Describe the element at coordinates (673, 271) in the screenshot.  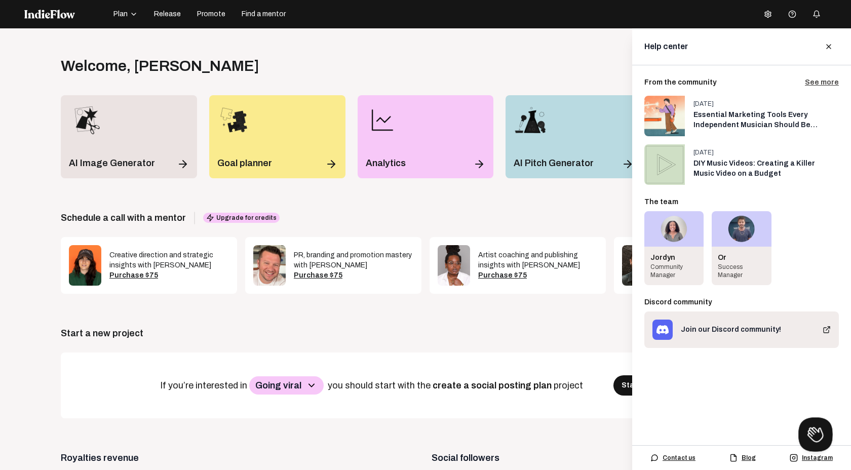
I see `div: Community Manager` at that location.